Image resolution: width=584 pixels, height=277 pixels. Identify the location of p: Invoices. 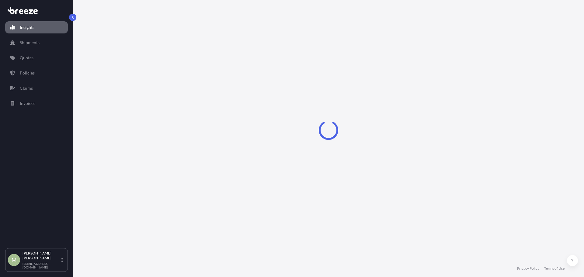
(27, 103).